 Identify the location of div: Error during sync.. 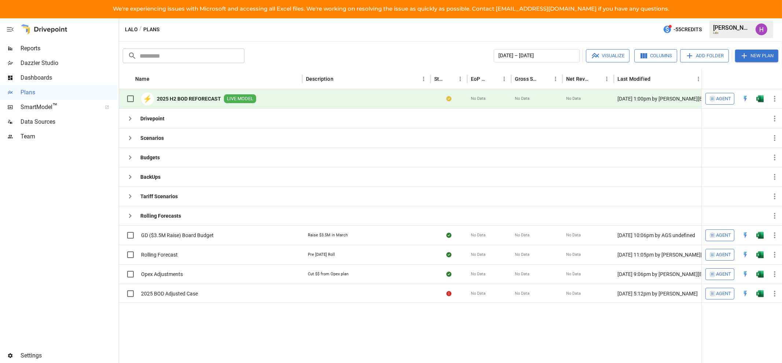
(449, 293).